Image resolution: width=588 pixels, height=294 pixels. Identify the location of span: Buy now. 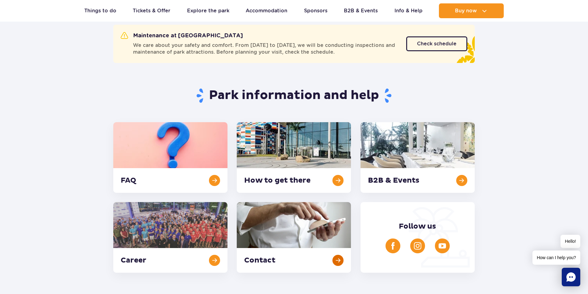
(466, 11).